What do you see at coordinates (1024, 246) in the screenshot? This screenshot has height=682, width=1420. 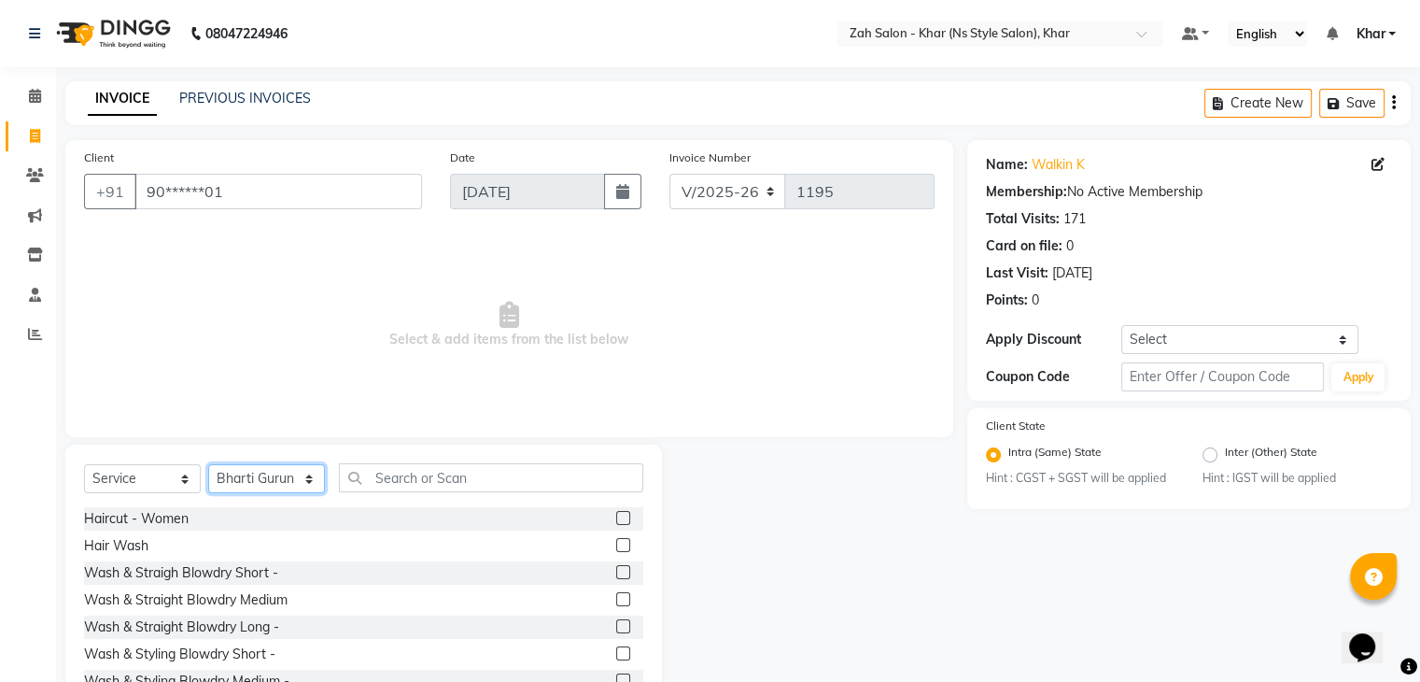 I see `div: Card on file:` at bounding box center [1024, 246].